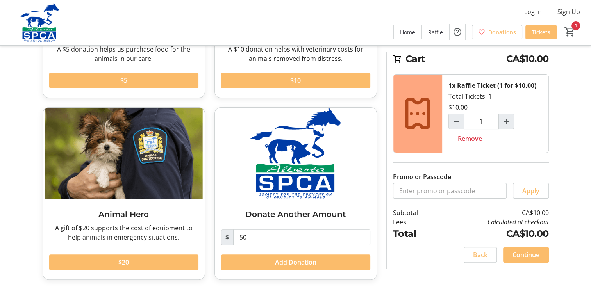  What do you see at coordinates (124, 54) in the screenshot?
I see `div: A $5 donation helps us purchase food for the animals in our care.` at bounding box center [124, 54].